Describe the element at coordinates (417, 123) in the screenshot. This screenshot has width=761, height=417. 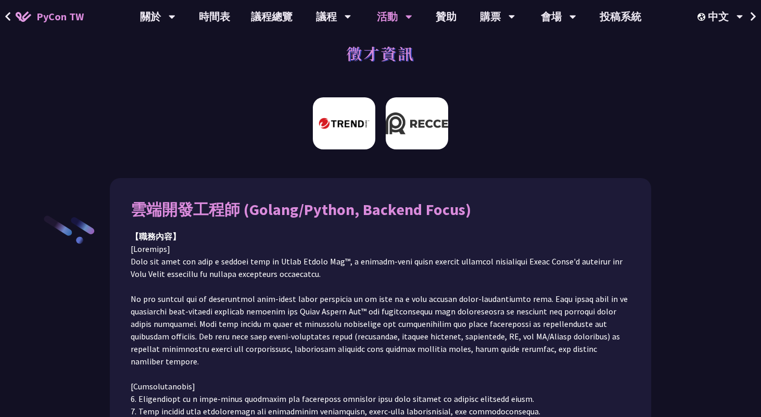
I see `img: Recce | join us` at that location.